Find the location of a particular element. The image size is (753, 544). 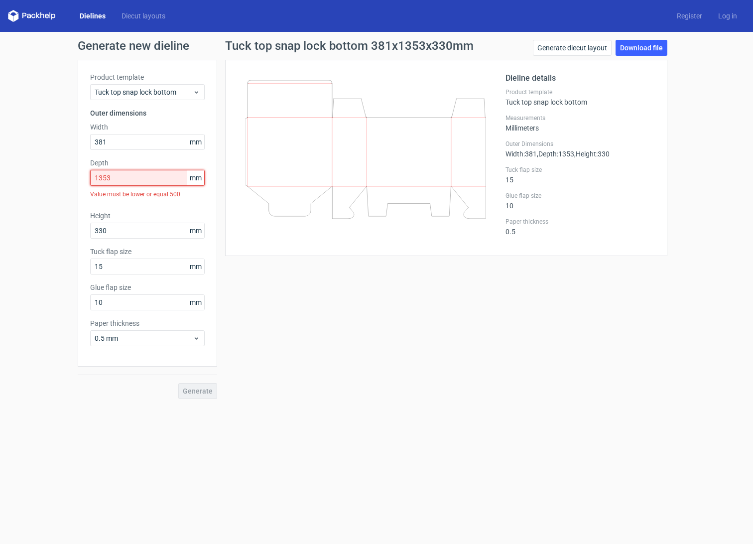

label: Width is located at coordinates (147, 127).